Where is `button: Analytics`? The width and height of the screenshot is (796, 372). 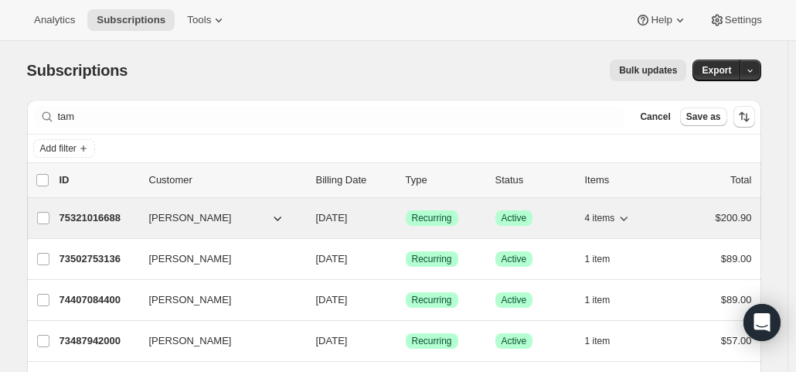
button: Analytics is located at coordinates (54, 20).